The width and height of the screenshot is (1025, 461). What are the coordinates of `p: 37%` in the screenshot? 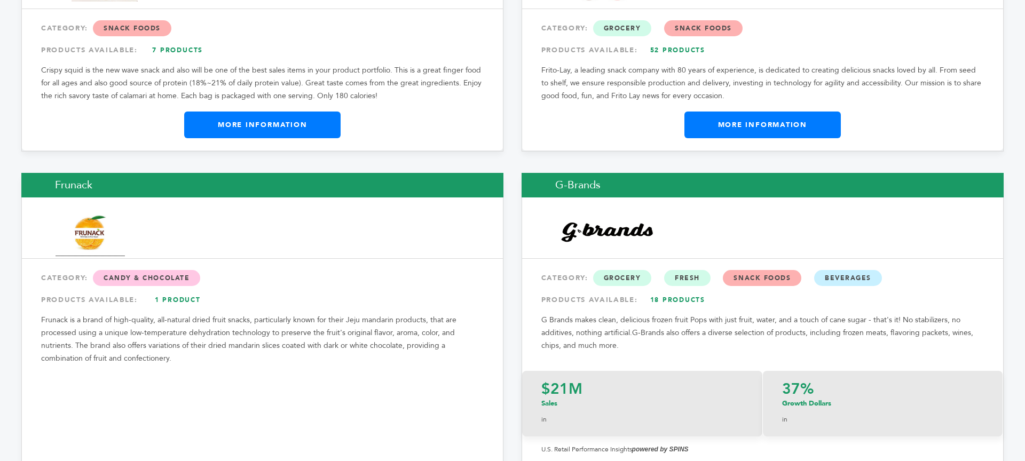 It's located at (883, 389).